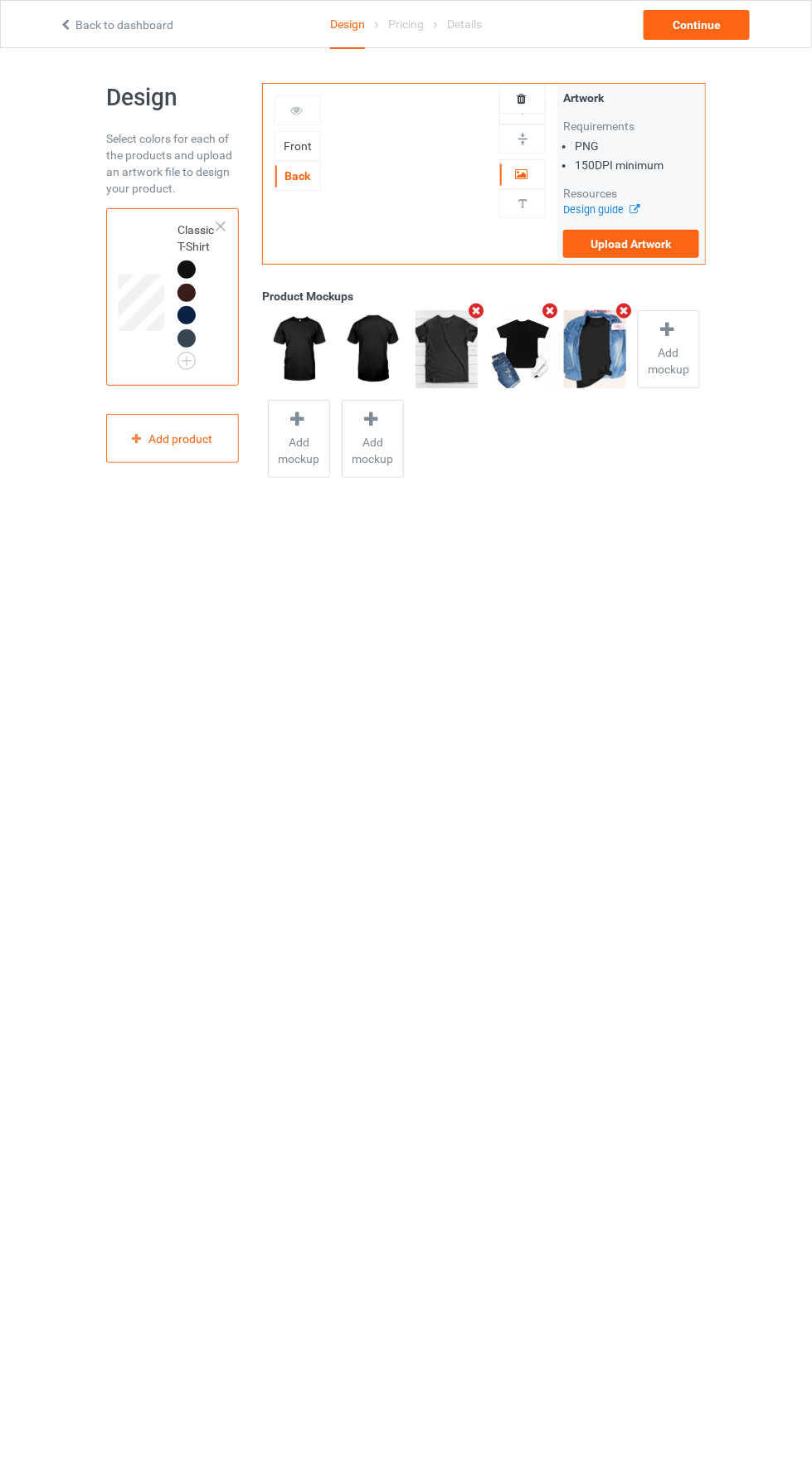 The width and height of the screenshot is (812, 1481). Describe the element at coordinates (465, 24) in the screenshot. I see `div: Details` at that location.